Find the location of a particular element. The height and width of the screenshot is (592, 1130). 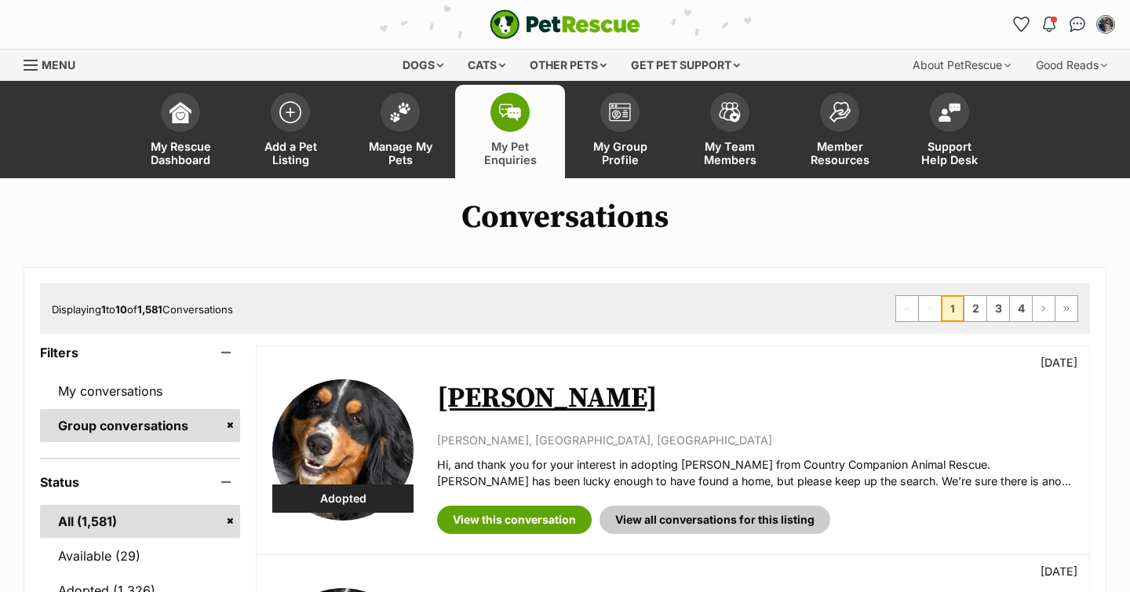

span: Previous page is located at coordinates (930, 308).